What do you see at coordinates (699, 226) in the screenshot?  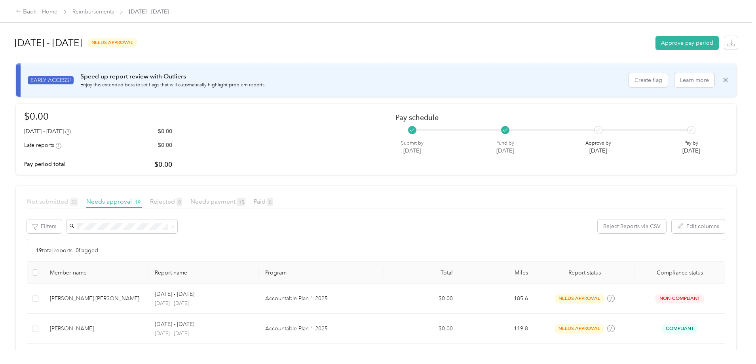 I see `button: Edit columns` at bounding box center [699, 226].